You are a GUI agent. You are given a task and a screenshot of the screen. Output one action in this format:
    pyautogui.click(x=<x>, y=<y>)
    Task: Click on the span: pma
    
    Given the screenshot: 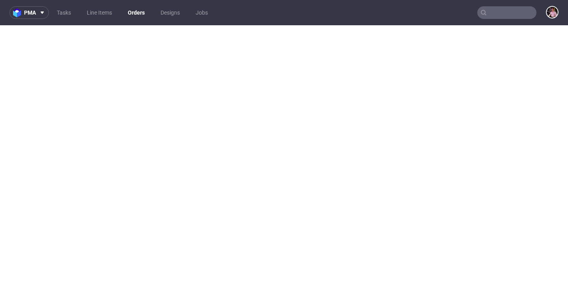 What is the action you would take?
    pyautogui.click(x=30, y=13)
    